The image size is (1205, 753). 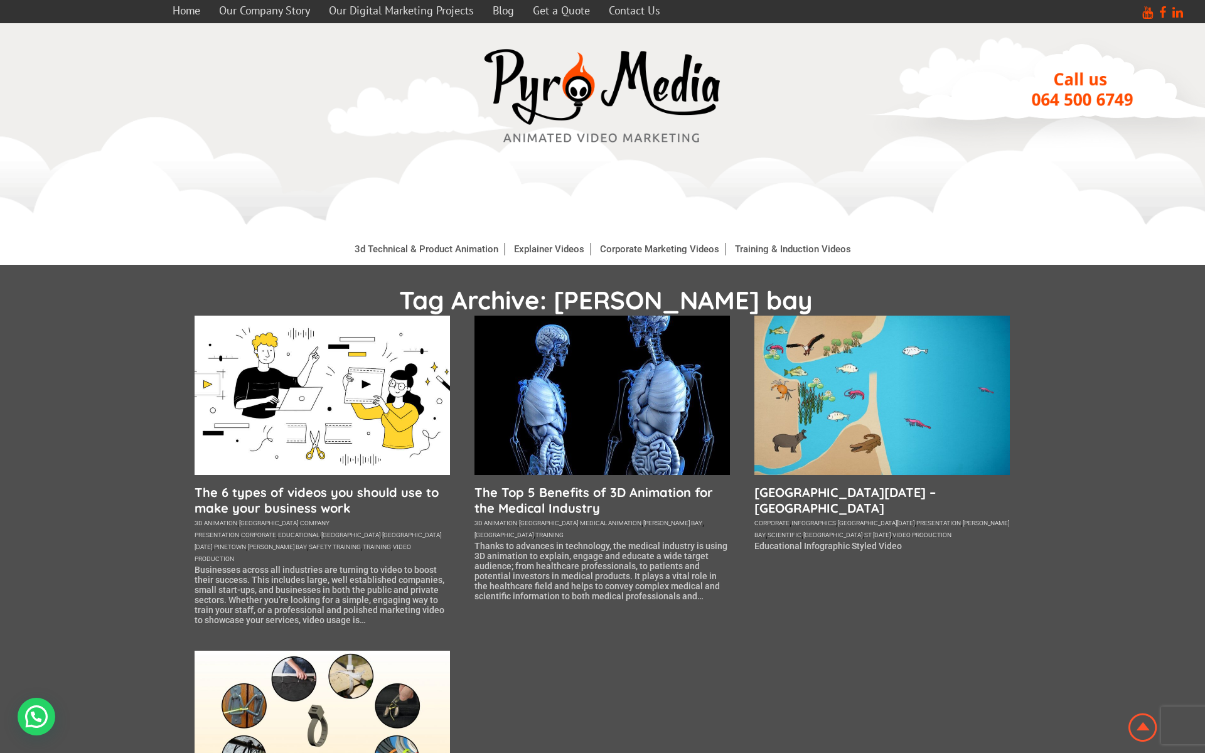 I want to click on a: pinetown, so click(x=230, y=547).